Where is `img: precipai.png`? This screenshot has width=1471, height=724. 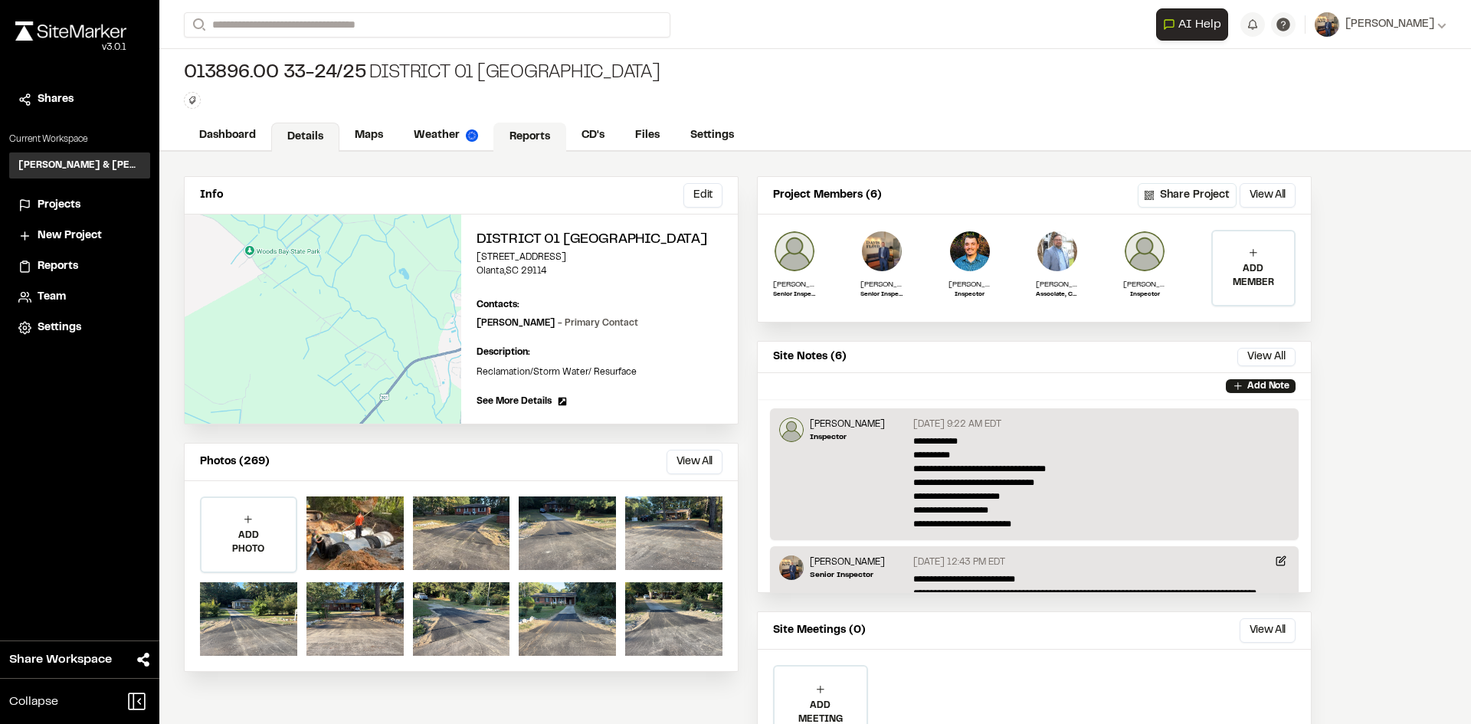
img: precipai.png is located at coordinates (472, 136).